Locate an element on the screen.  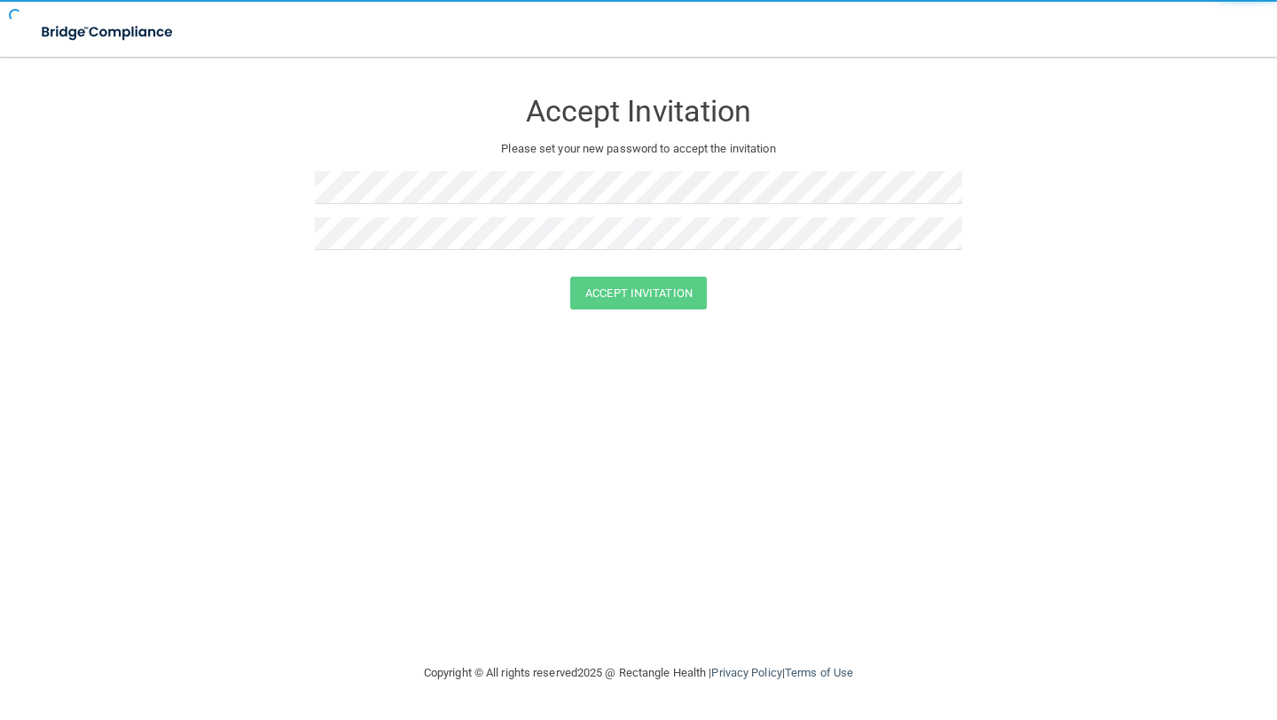
a: Terms of Use is located at coordinates (819, 672).